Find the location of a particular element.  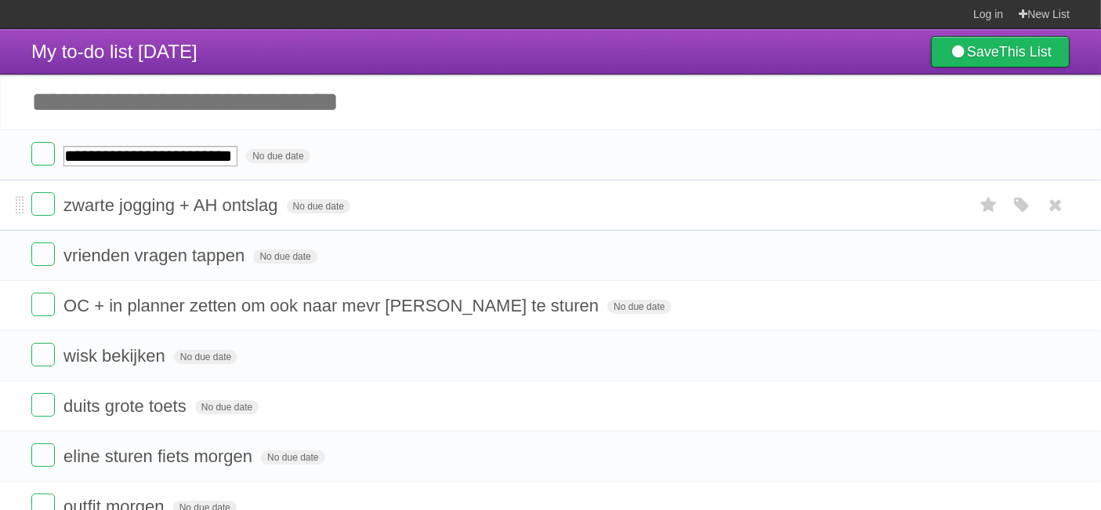

b: This List is located at coordinates (1025, 52).